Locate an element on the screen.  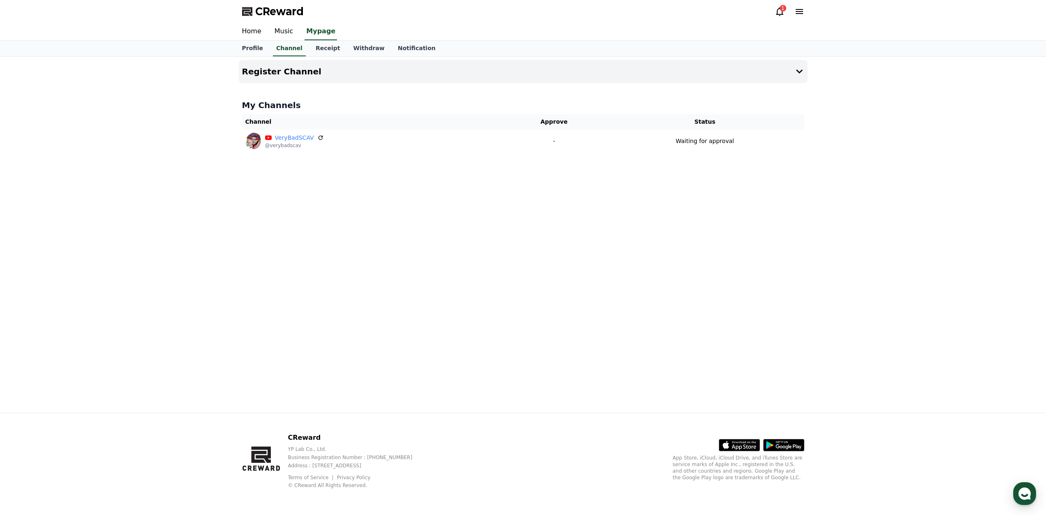
h4: Register Channel is located at coordinates (282, 72).